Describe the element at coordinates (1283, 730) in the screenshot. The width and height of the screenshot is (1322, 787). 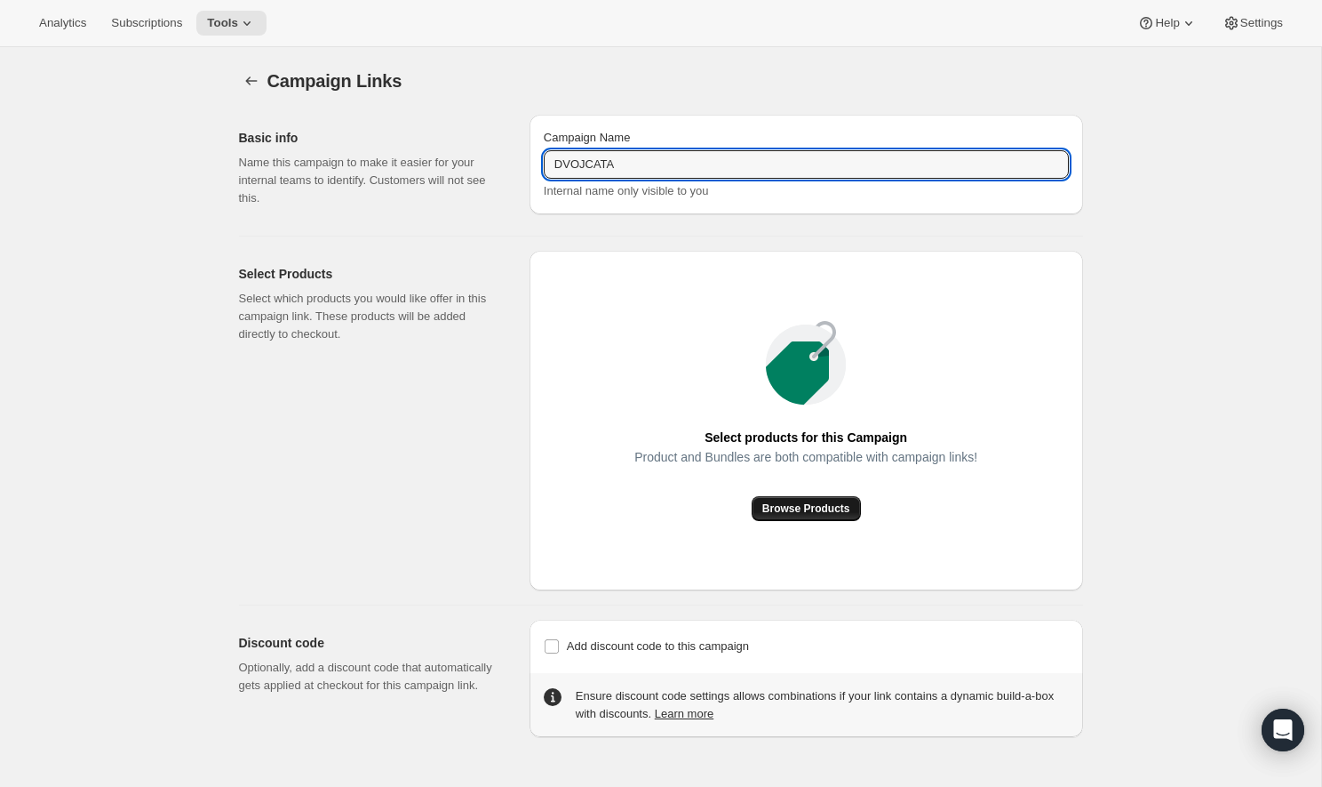
I see `div: Open Intercom Messenger` at that location.